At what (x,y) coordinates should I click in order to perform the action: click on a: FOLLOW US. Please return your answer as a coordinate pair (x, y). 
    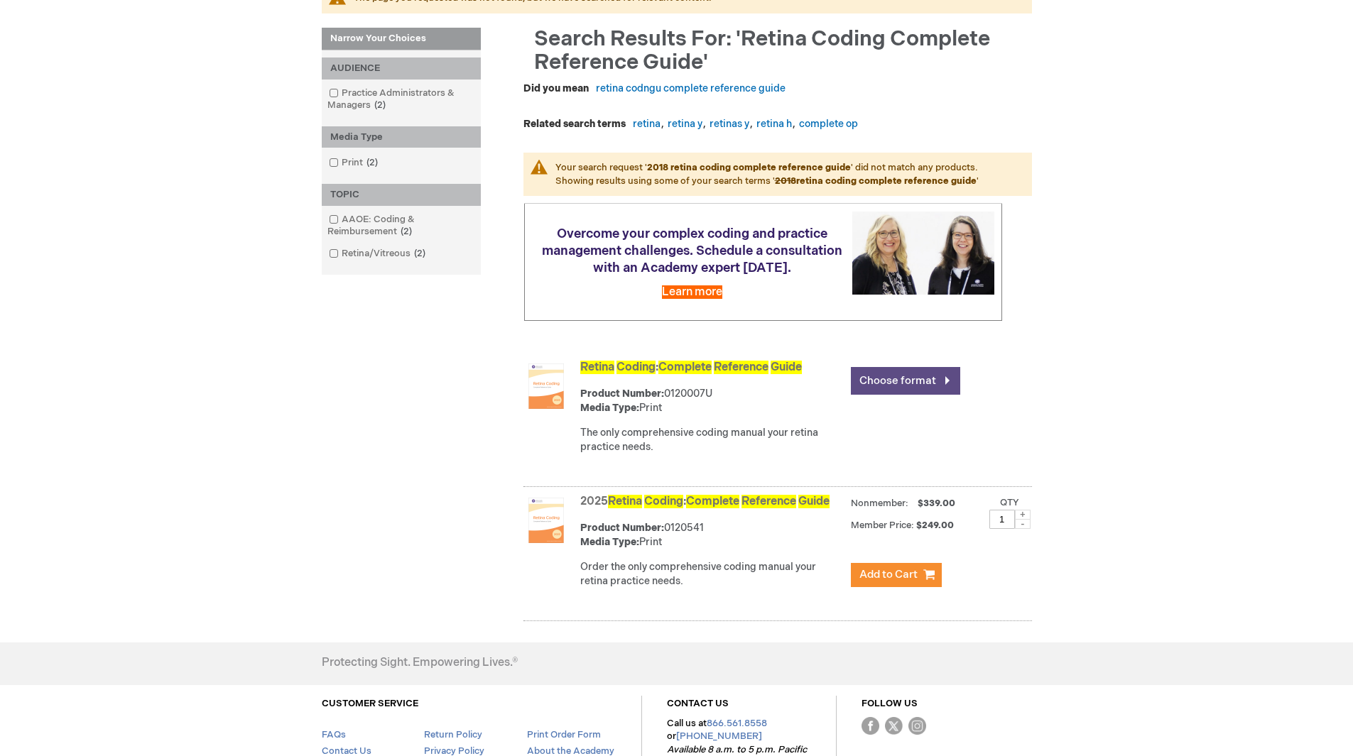
    Looking at the image, I should click on (889, 704).